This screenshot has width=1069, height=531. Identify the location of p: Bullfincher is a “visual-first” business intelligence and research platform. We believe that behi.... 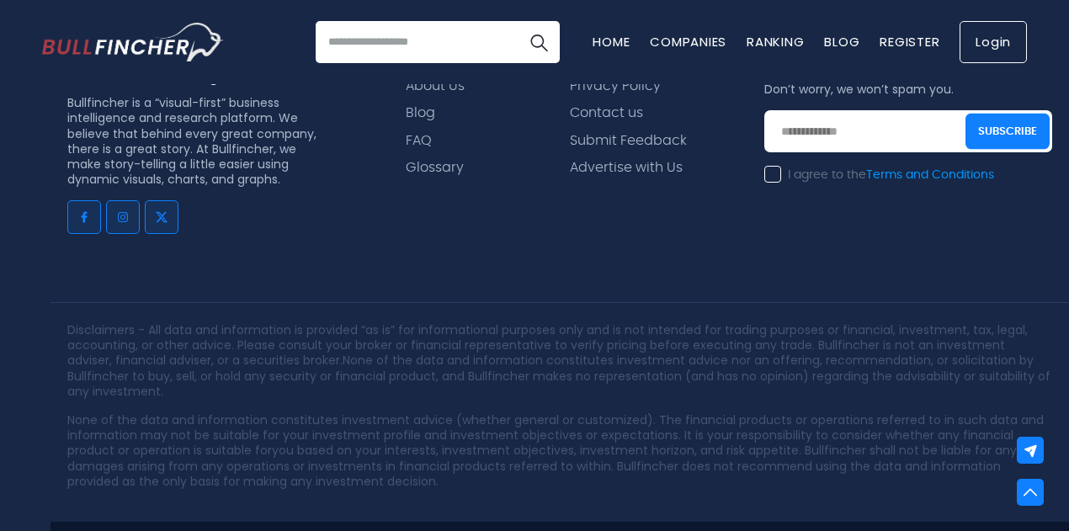
(195, 141).